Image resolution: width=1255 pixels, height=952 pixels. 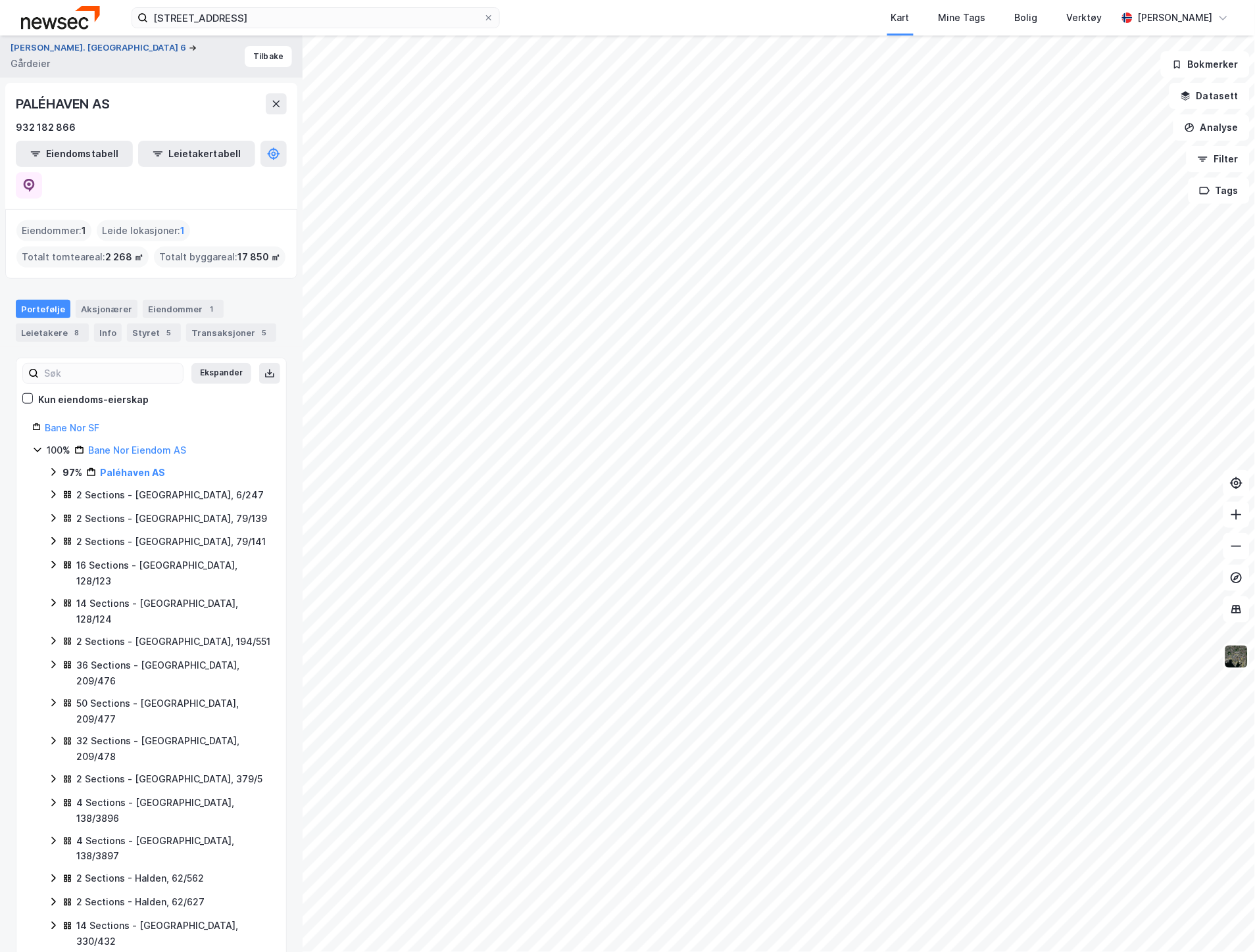 I want to click on div: Portefølje, so click(x=43, y=309).